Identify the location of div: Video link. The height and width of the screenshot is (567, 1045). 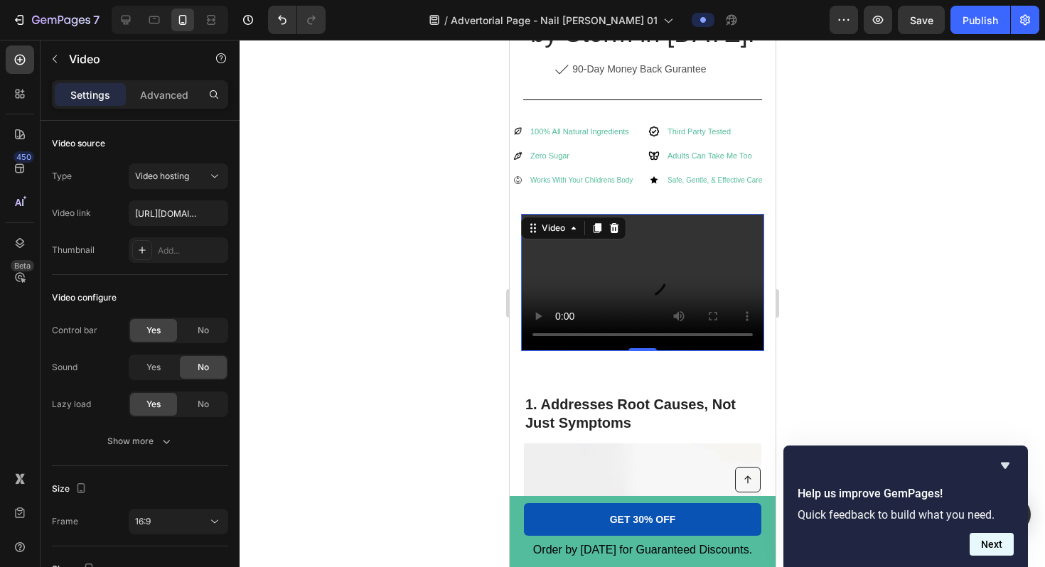
(71, 213).